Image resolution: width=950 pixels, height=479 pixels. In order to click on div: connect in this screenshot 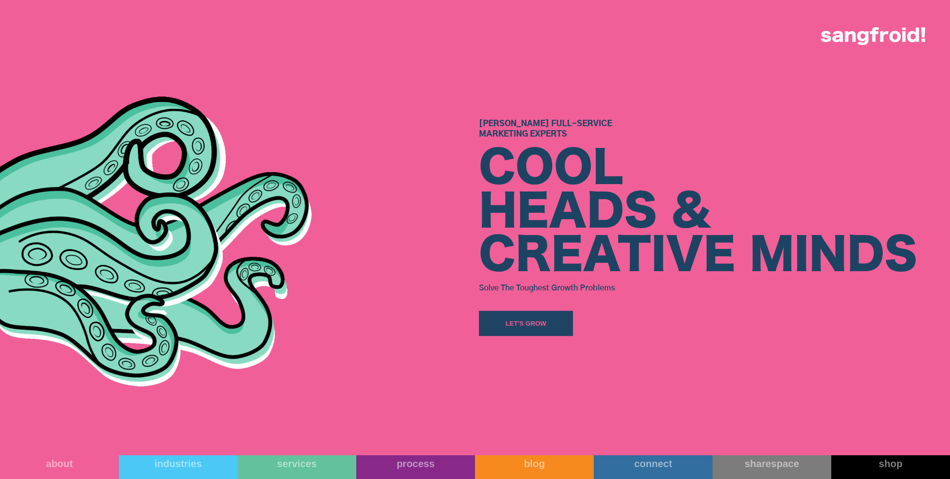, I will do `click(653, 464)`.